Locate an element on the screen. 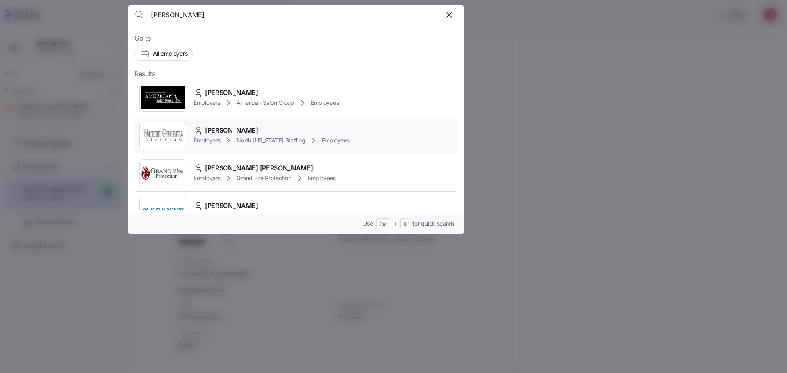 Image resolution: width=787 pixels, height=373 pixels. span: Results is located at coordinates (145, 74).